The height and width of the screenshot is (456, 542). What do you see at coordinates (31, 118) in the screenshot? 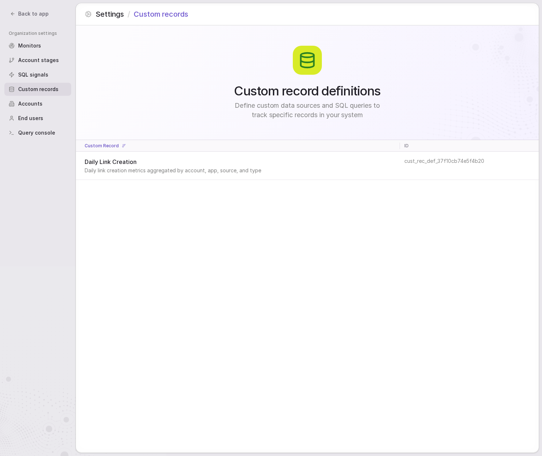
I see `span: End users` at bounding box center [31, 118].